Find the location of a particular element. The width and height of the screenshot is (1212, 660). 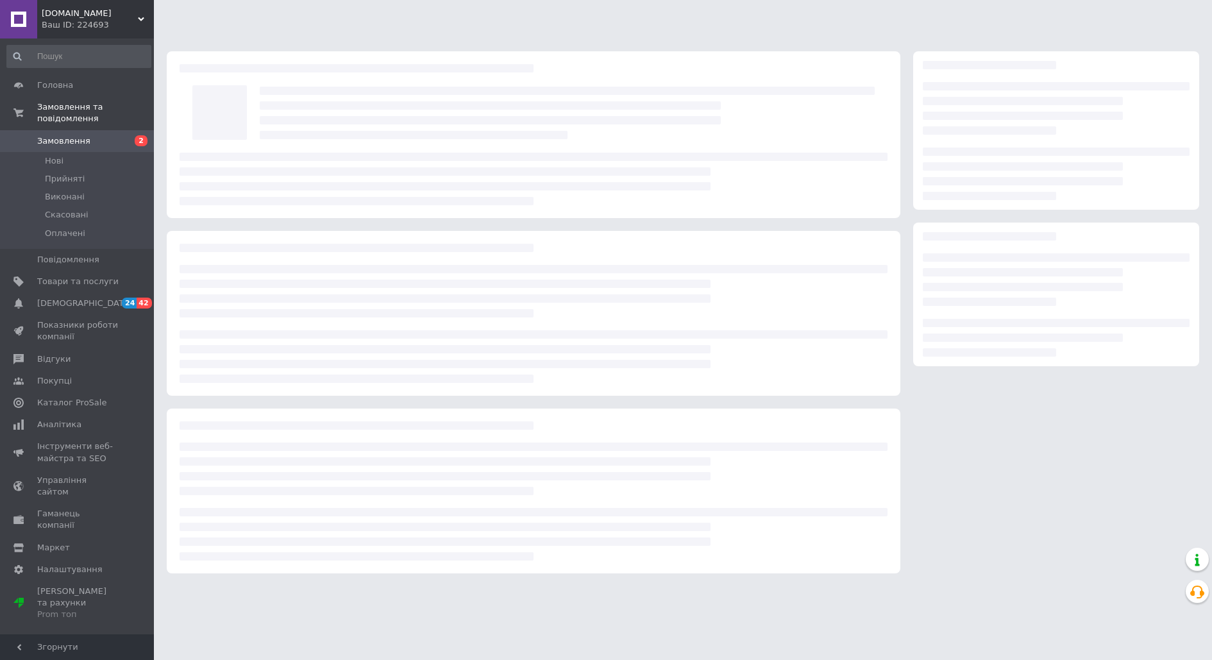

span: Повідомлення is located at coordinates (68, 260).